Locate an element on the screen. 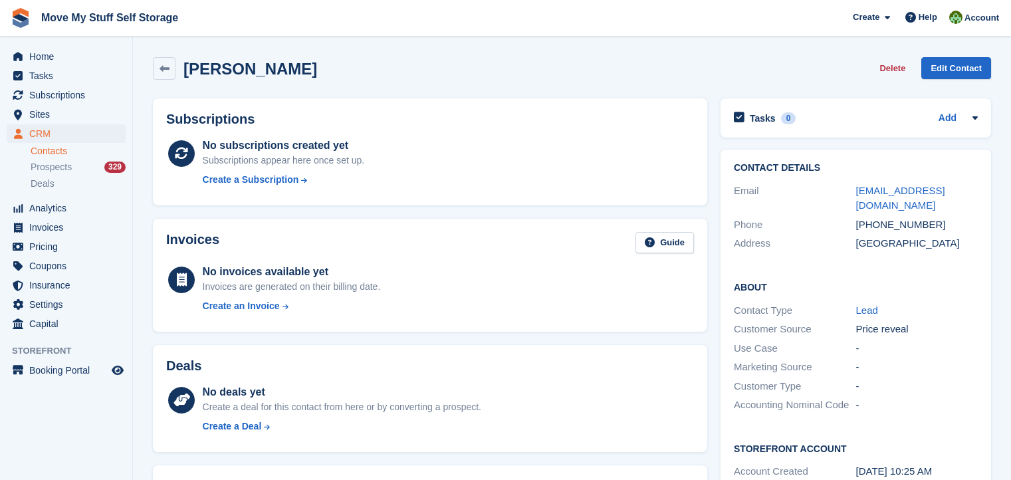 Image resolution: width=1011 pixels, height=480 pixels. a: Deals is located at coordinates (78, 184).